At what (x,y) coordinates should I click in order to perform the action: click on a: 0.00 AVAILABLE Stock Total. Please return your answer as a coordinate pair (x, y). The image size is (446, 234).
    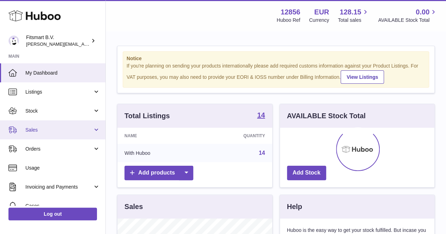
    Looking at the image, I should click on (407, 16).